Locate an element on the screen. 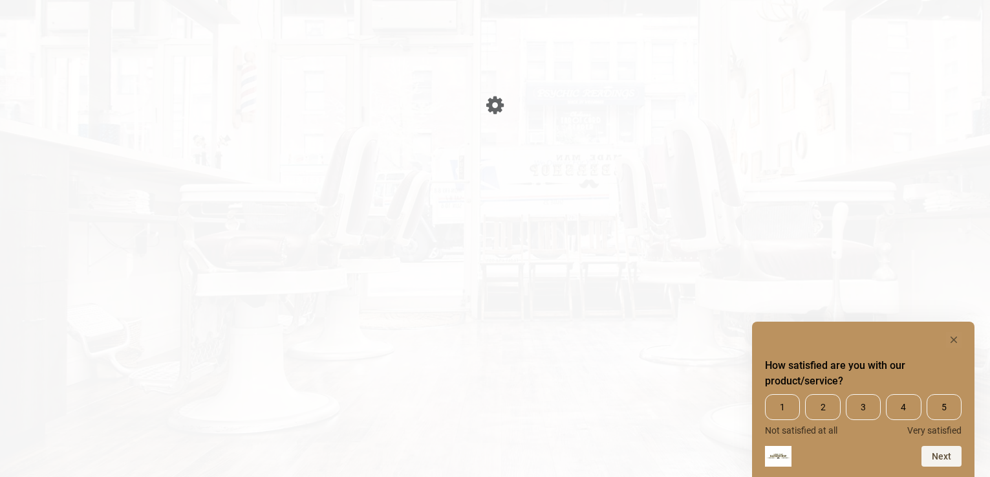 The height and width of the screenshot is (477, 990). h2: How satisfied are you with our product/service? Select an option from 1 to 5, with 1 being Not sa... is located at coordinates (864, 373).